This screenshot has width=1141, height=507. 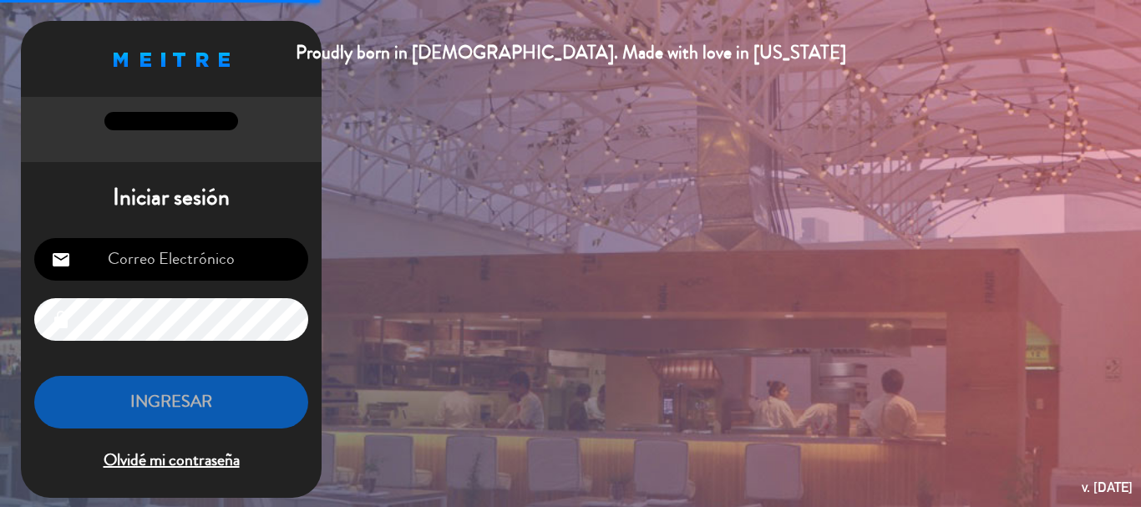 What do you see at coordinates (61, 260) in the screenshot?
I see `i: email` at bounding box center [61, 260].